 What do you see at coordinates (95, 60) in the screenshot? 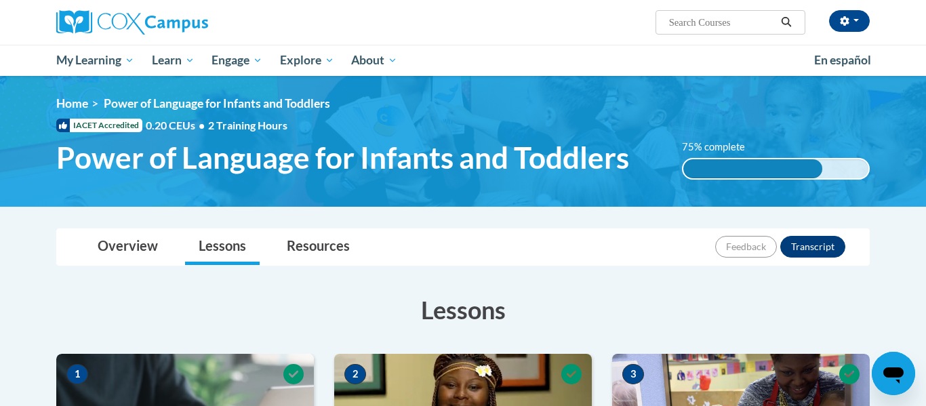
I see `span: My Learning` at bounding box center [95, 60].